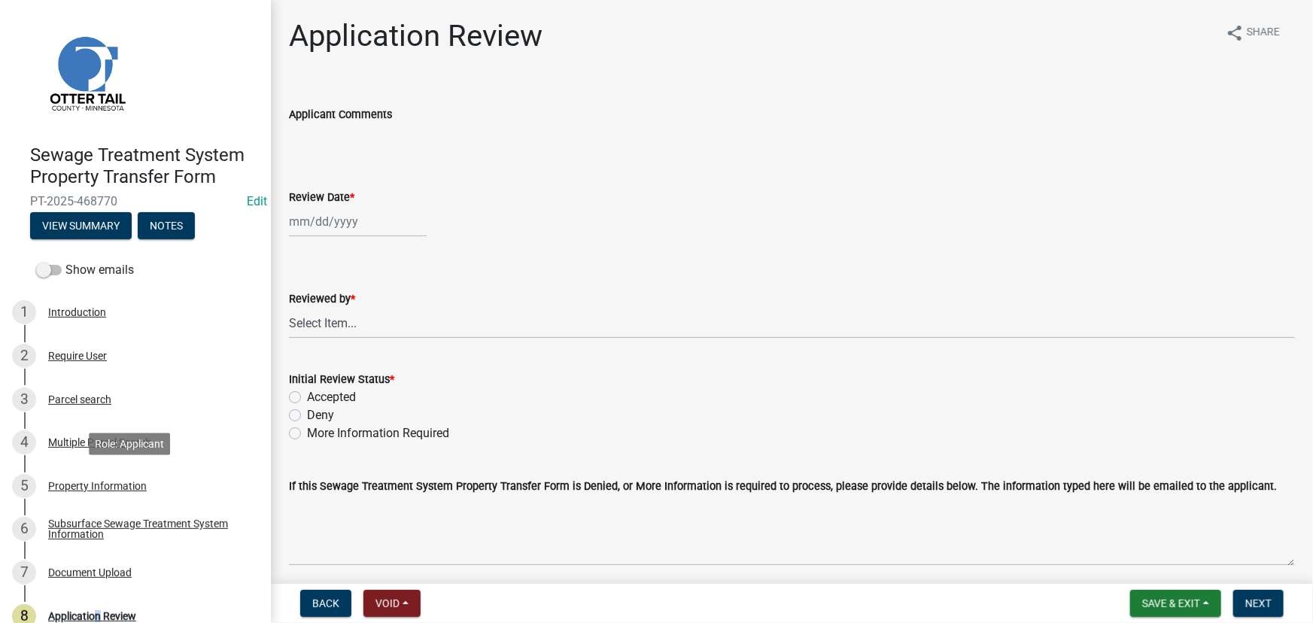 Image resolution: width=1313 pixels, height=623 pixels. I want to click on h1: Application Review, so click(415, 36).